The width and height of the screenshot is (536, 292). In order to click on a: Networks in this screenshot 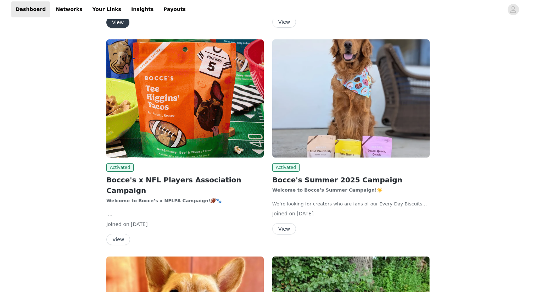, I will do `click(69, 9)`.